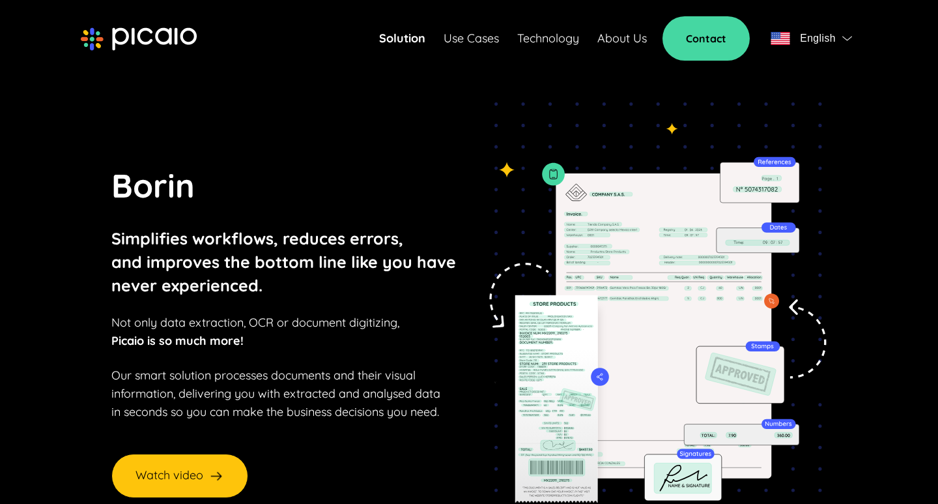 The height and width of the screenshot is (504, 938). I want to click on a: About Us, so click(622, 38).